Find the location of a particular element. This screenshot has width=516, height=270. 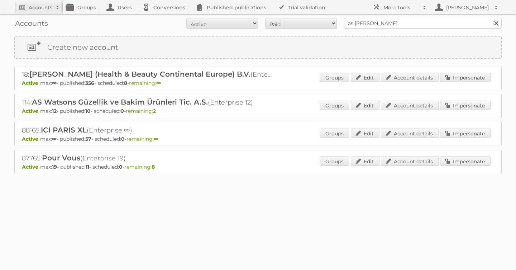

strong: 57 is located at coordinates (88, 139).